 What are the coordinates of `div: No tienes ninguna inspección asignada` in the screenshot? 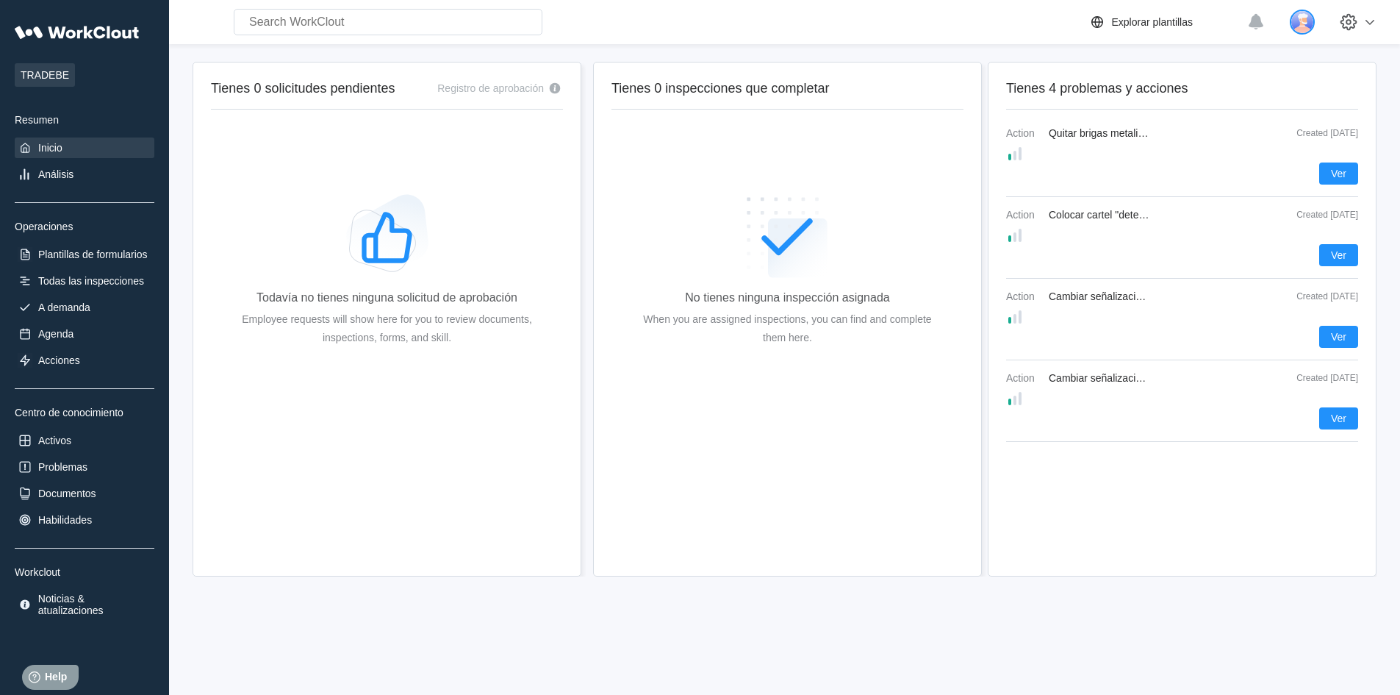 It's located at (787, 298).